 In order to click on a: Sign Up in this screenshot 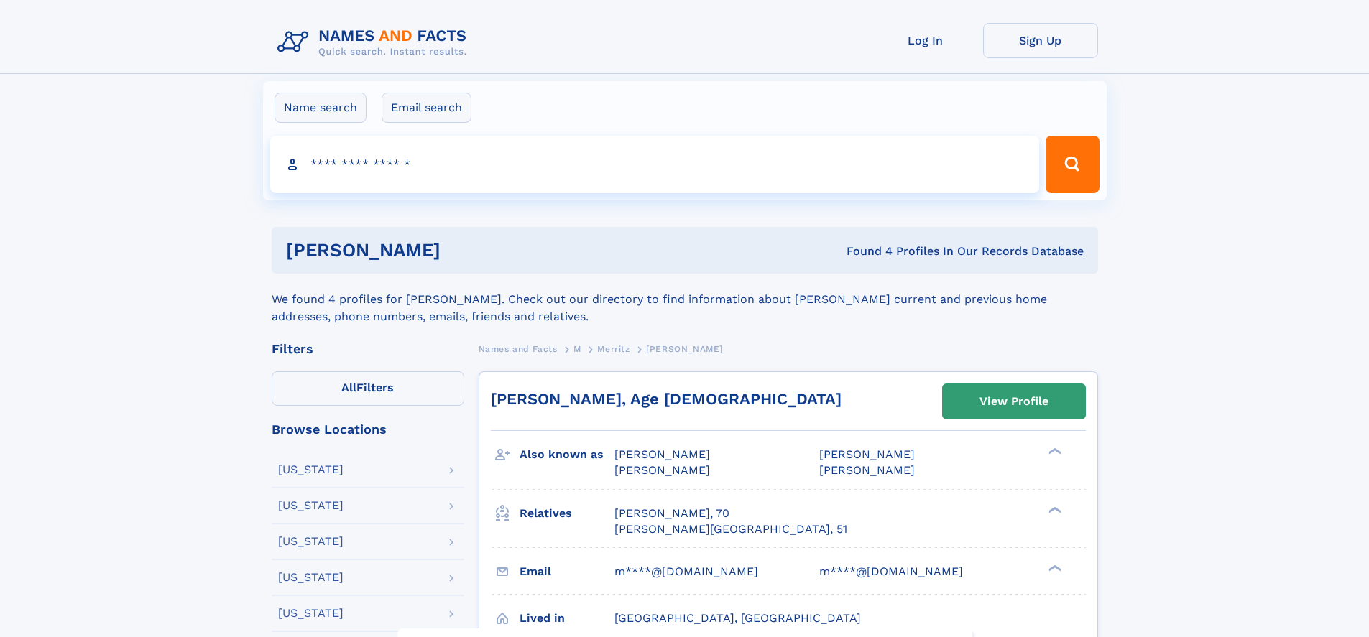, I will do `click(1040, 40)`.